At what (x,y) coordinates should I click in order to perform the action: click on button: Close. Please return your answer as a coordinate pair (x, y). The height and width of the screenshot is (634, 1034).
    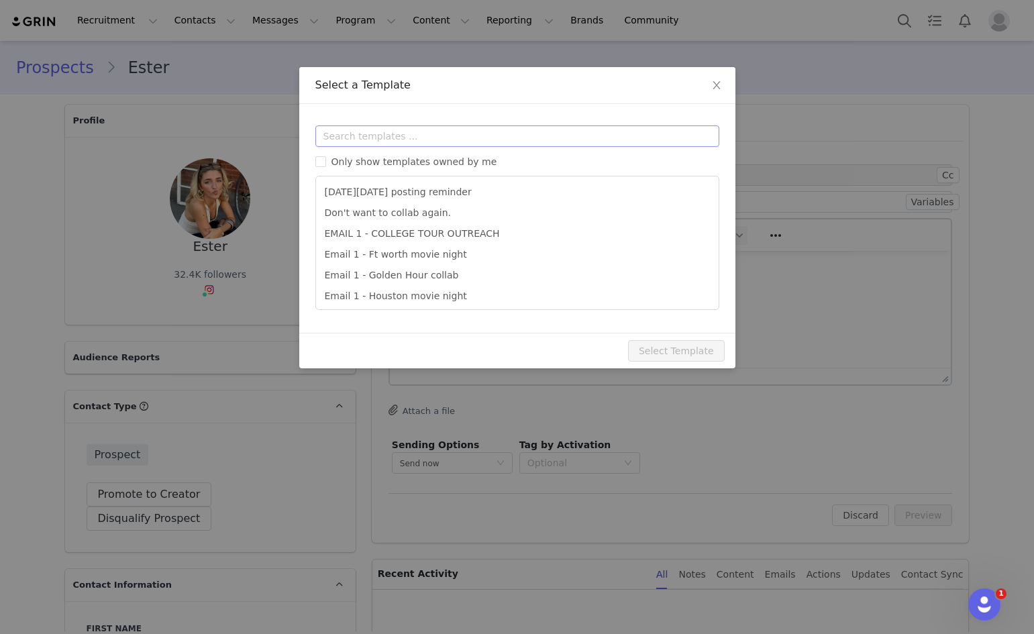
    Looking at the image, I should click on (717, 86).